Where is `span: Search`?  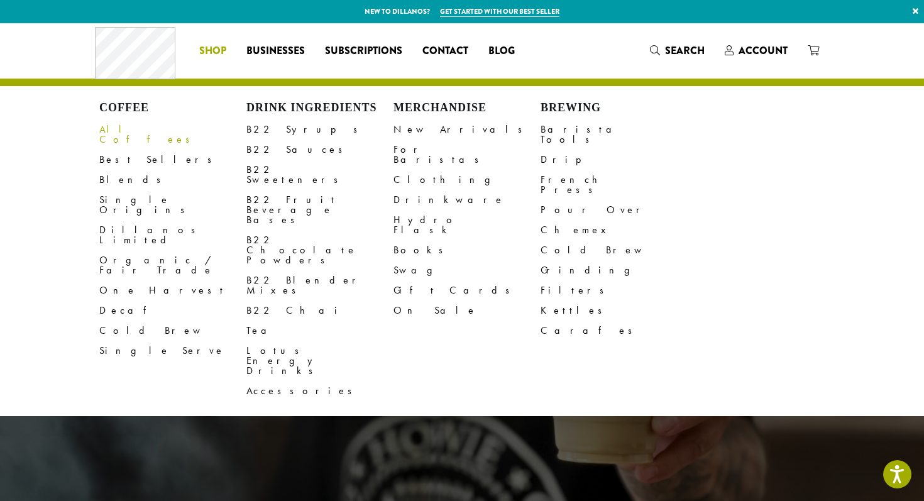 span: Search is located at coordinates (684, 50).